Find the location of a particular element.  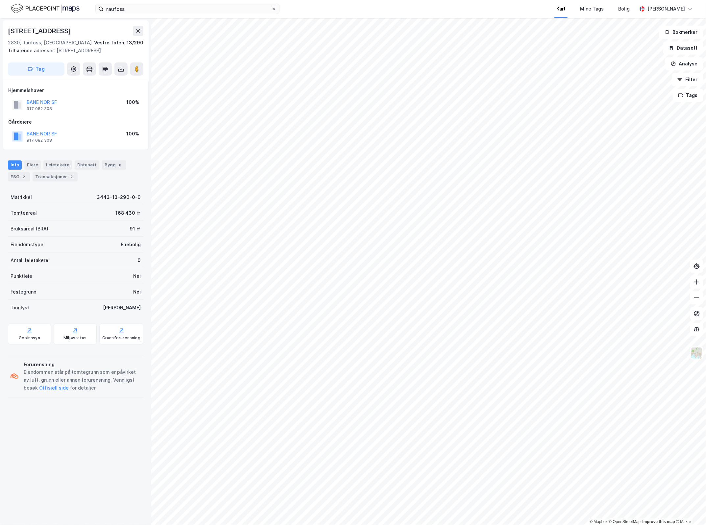

div: Transaksjoner is located at coordinates (55, 177).